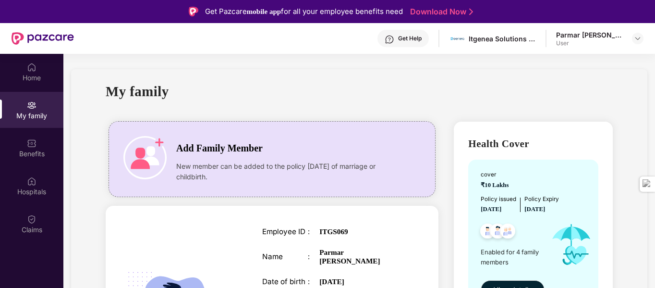 Image resolution: width=655 pixels, height=288 pixels. Describe the element at coordinates (512, 256) in the screenshot. I see `span: Enabled for 4 family members` at that location.